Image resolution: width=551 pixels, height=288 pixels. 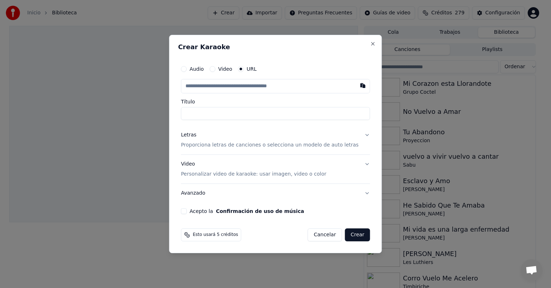 What do you see at coordinates (275, 140) in the screenshot?
I see `button: LetrasProporciona letras de canciones o selecciona un modelo de auto letras` at bounding box center [275, 140].